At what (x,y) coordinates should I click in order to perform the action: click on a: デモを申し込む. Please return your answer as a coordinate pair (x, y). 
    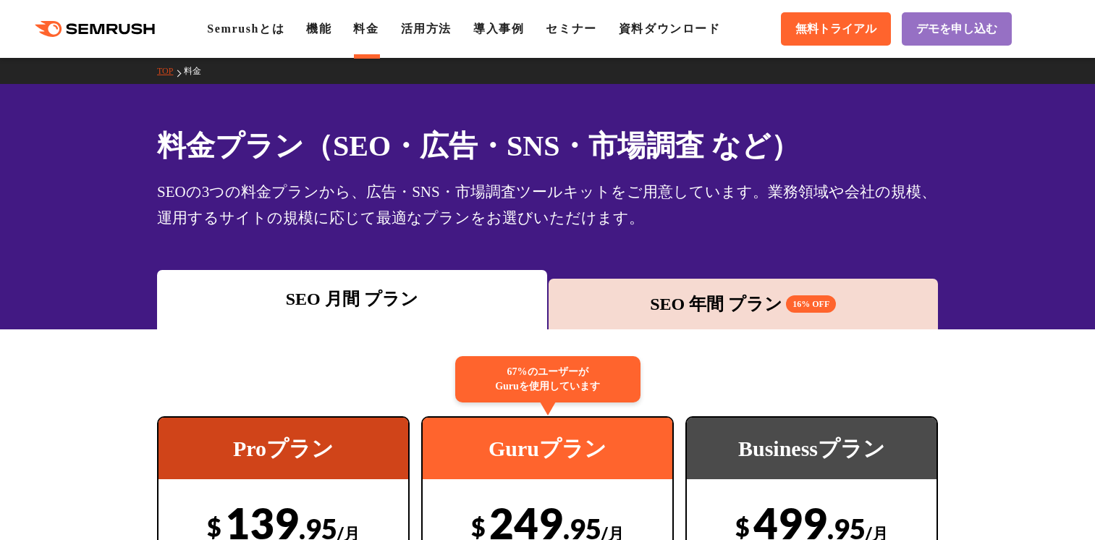
    Looking at the image, I should click on (956, 29).